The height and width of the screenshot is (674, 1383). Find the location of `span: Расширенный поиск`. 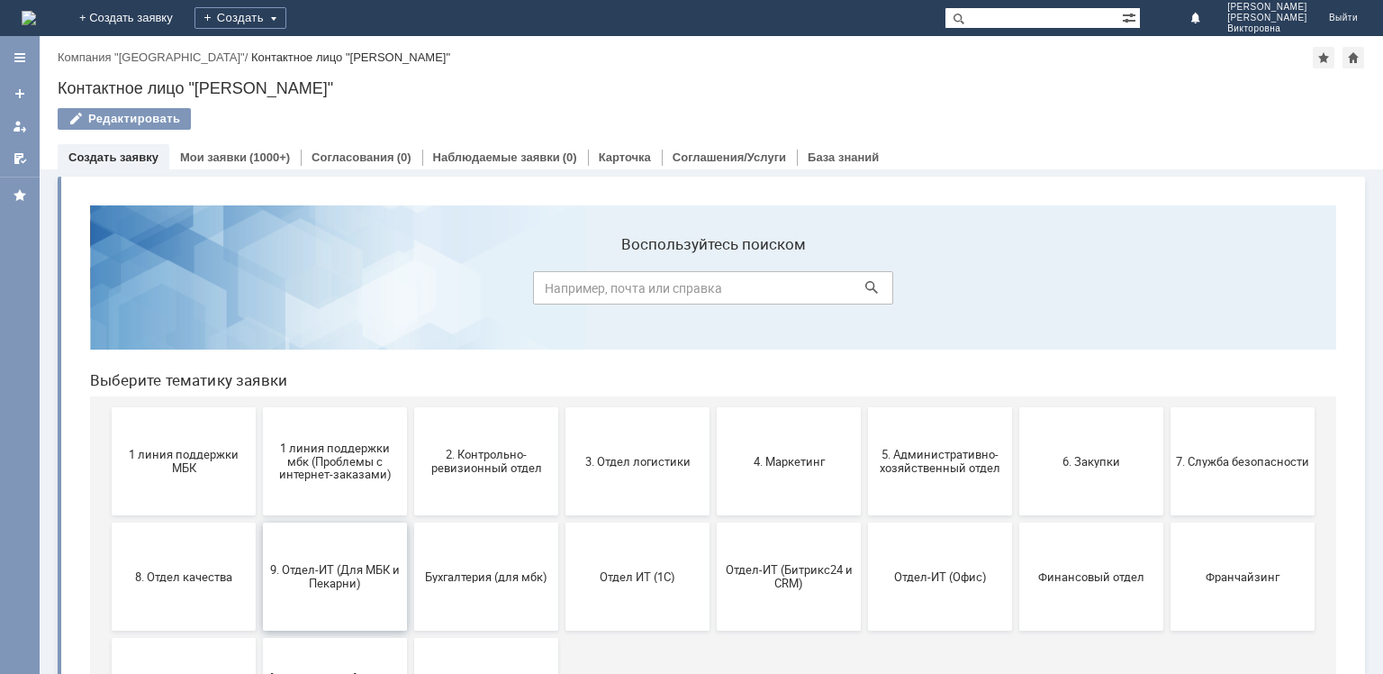

span: Расширенный поиск is located at coordinates (1131, 16).